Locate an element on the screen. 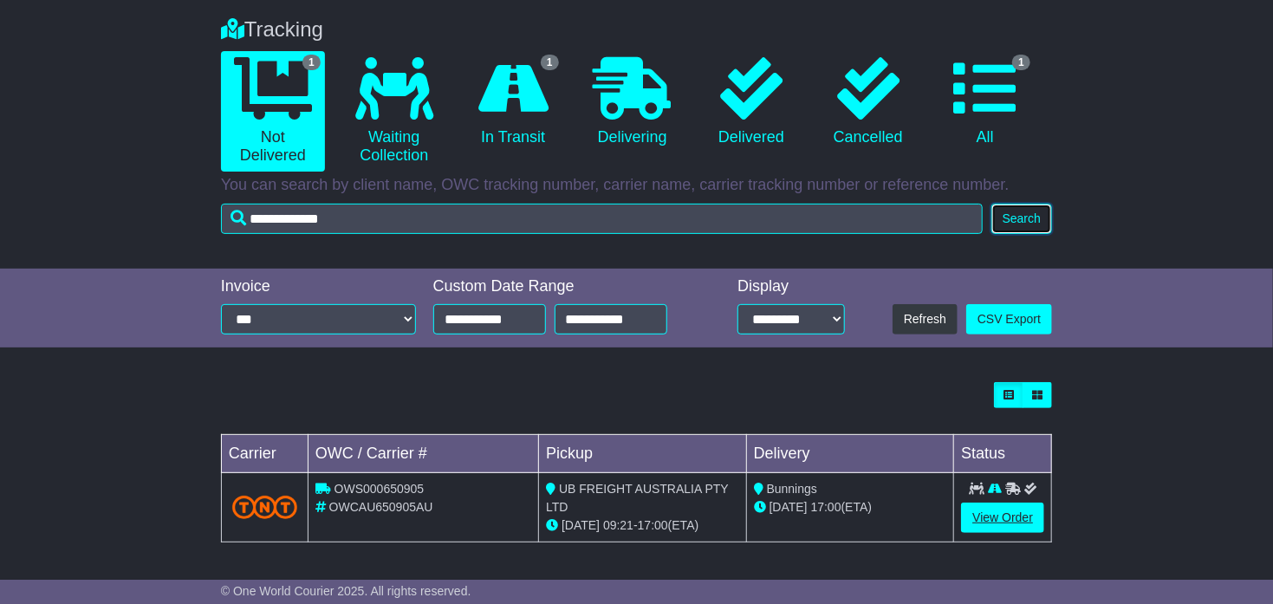 The width and height of the screenshot is (1273, 604). a: CSV Export is located at coordinates (1009, 319).